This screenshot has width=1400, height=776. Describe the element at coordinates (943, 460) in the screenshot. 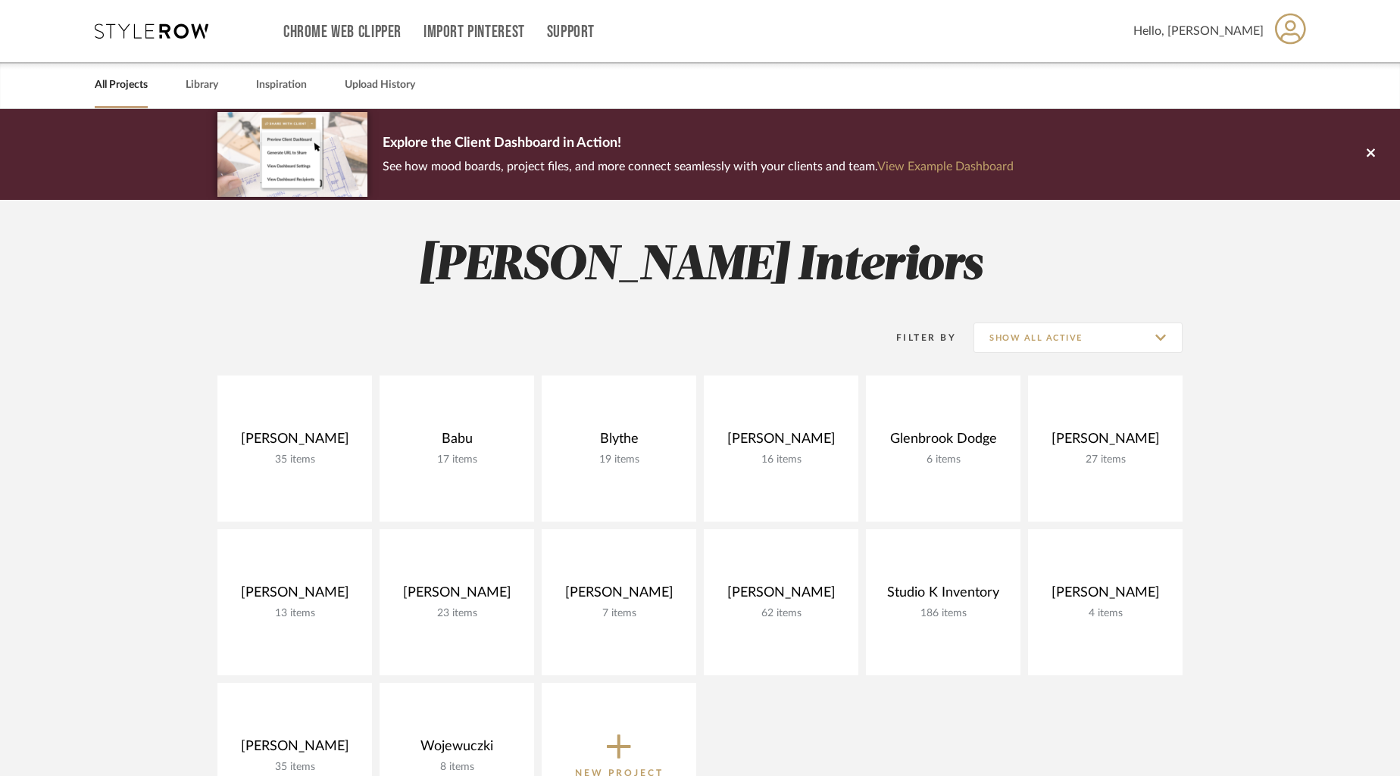

I see `div: 6 items` at that location.